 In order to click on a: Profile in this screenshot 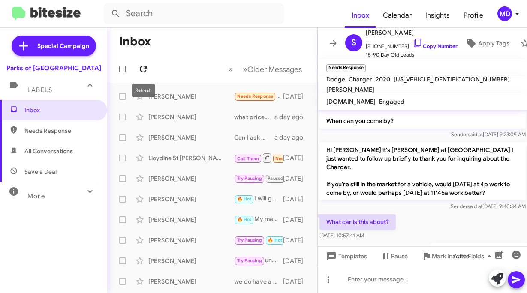, I will do `click(474, 15)`.